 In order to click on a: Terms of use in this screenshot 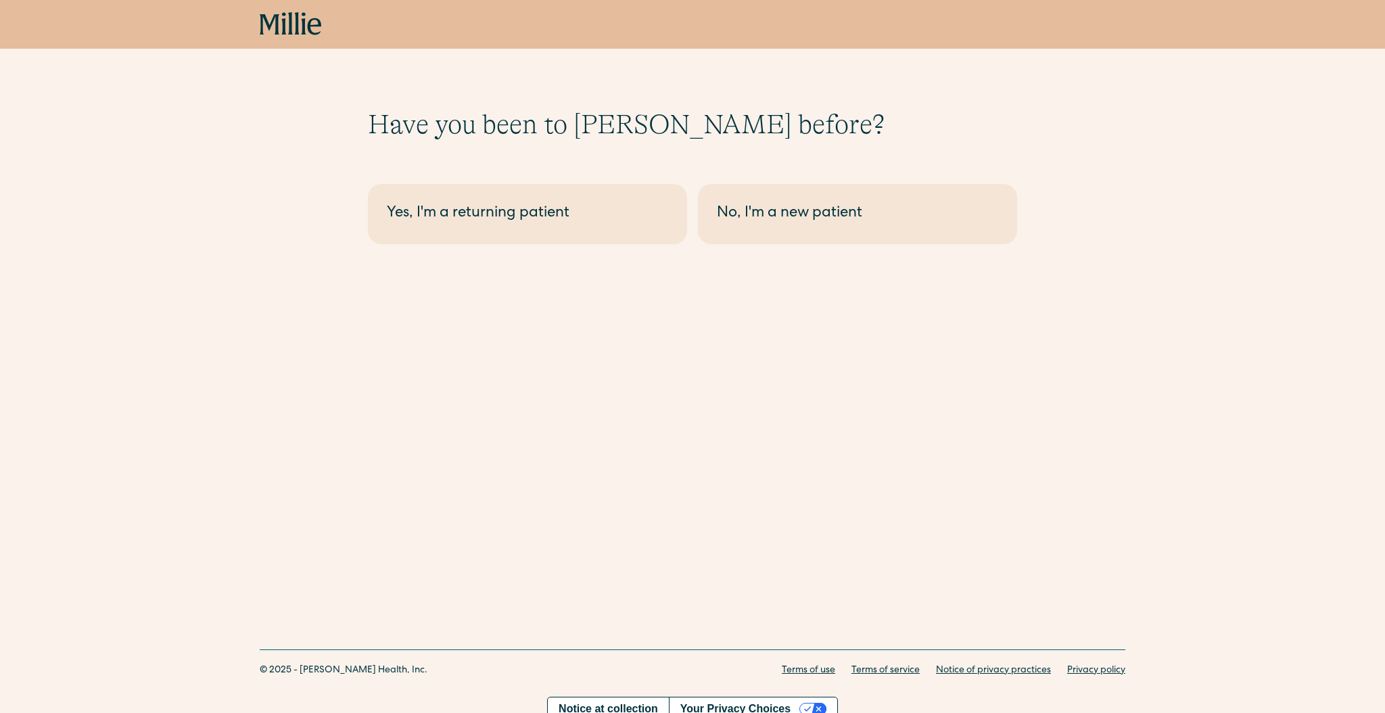, I will do `click(808, 670)`.